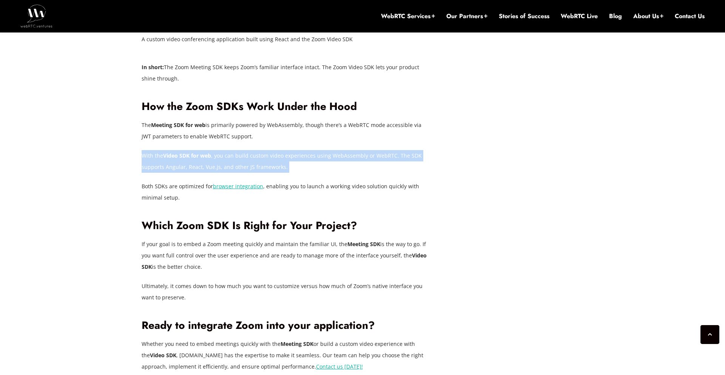 This screenshot has height=375, width=725. Describe the element at coordinates (153, 67) in the screenshot. I see `strong: In short:` at that location.